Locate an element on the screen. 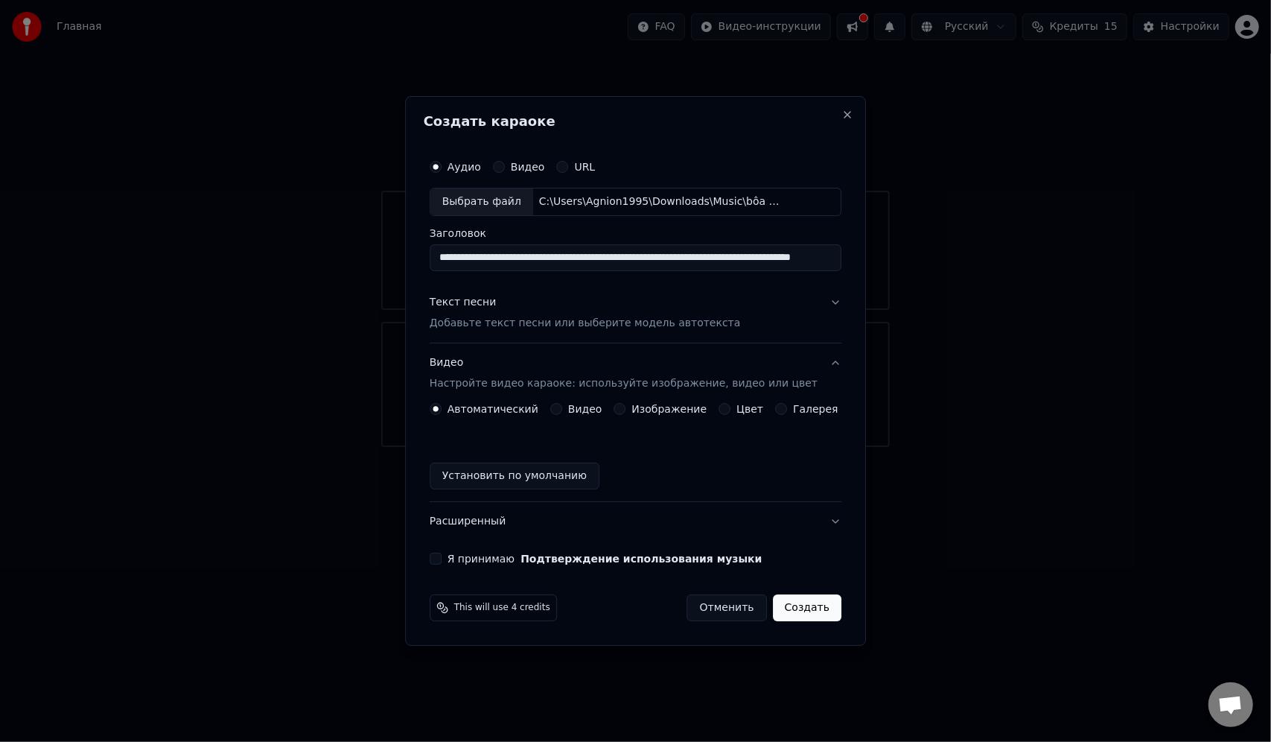  label: Заголовок is located at coordinates (635, 233).